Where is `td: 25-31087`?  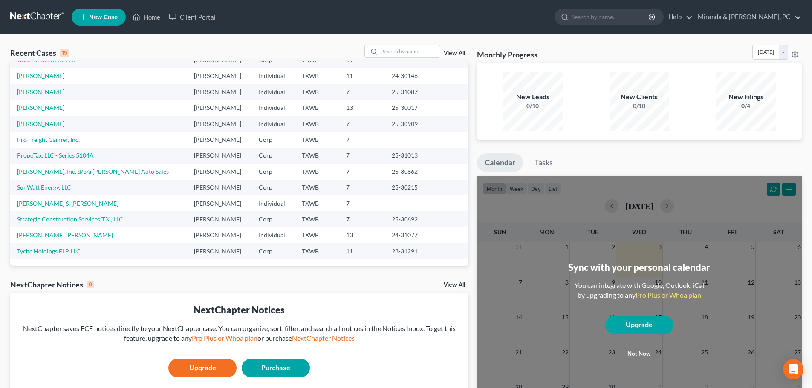 td: 25-31087 is located at coordinates (407, 92).